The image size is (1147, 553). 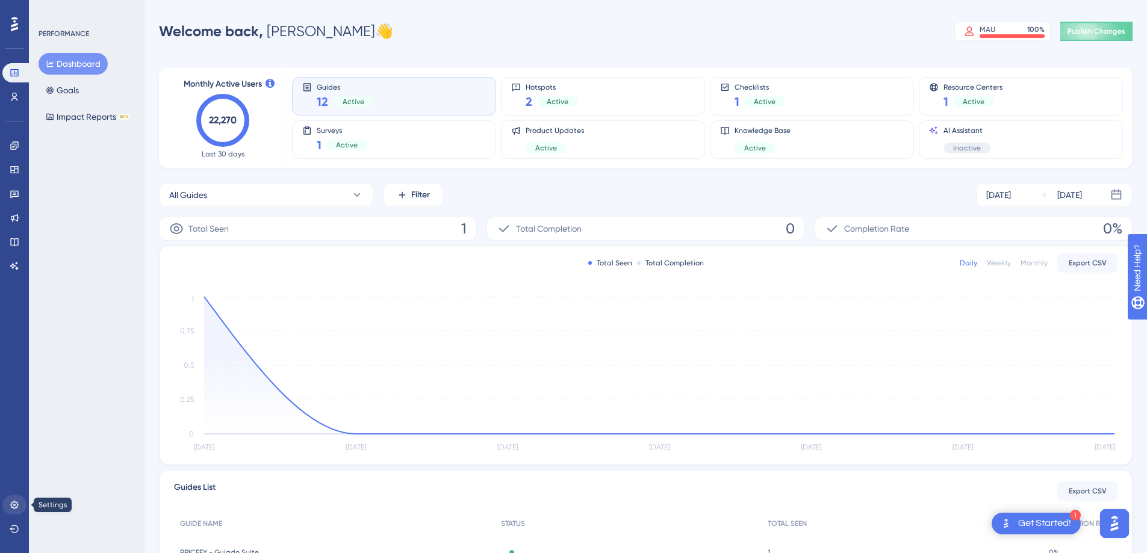 I want to click on span: Guides, so click(x=345, y=87).